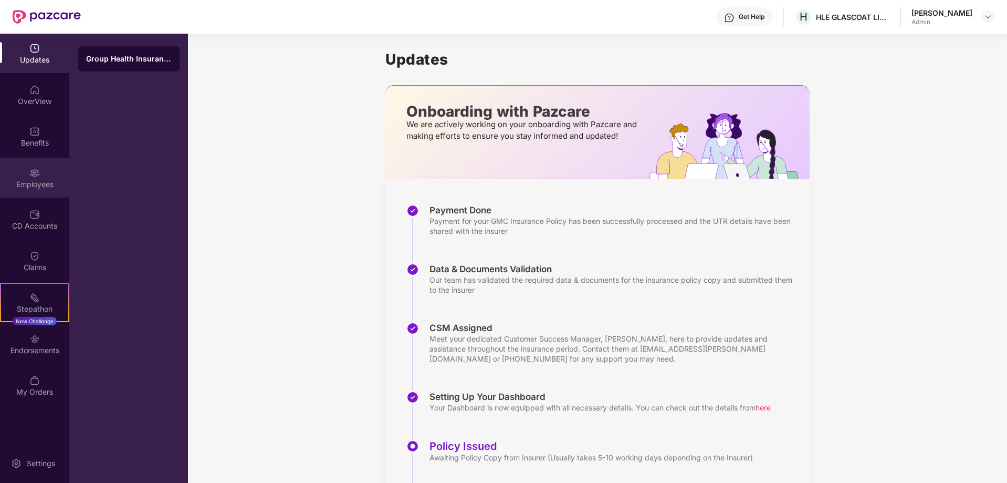 Image resolution: width=1007 pixels, height=483 pixels. I want to click on img: svg+xml;base64,PHN2ZyBpZD0iTXlfT3JkZXJzIiBkYXRhLW5hbWU9Ik15IE9yZGVycyIgeG1sbnM9Imh0dHA6Ly93d3cudz..., so click(35, 380).